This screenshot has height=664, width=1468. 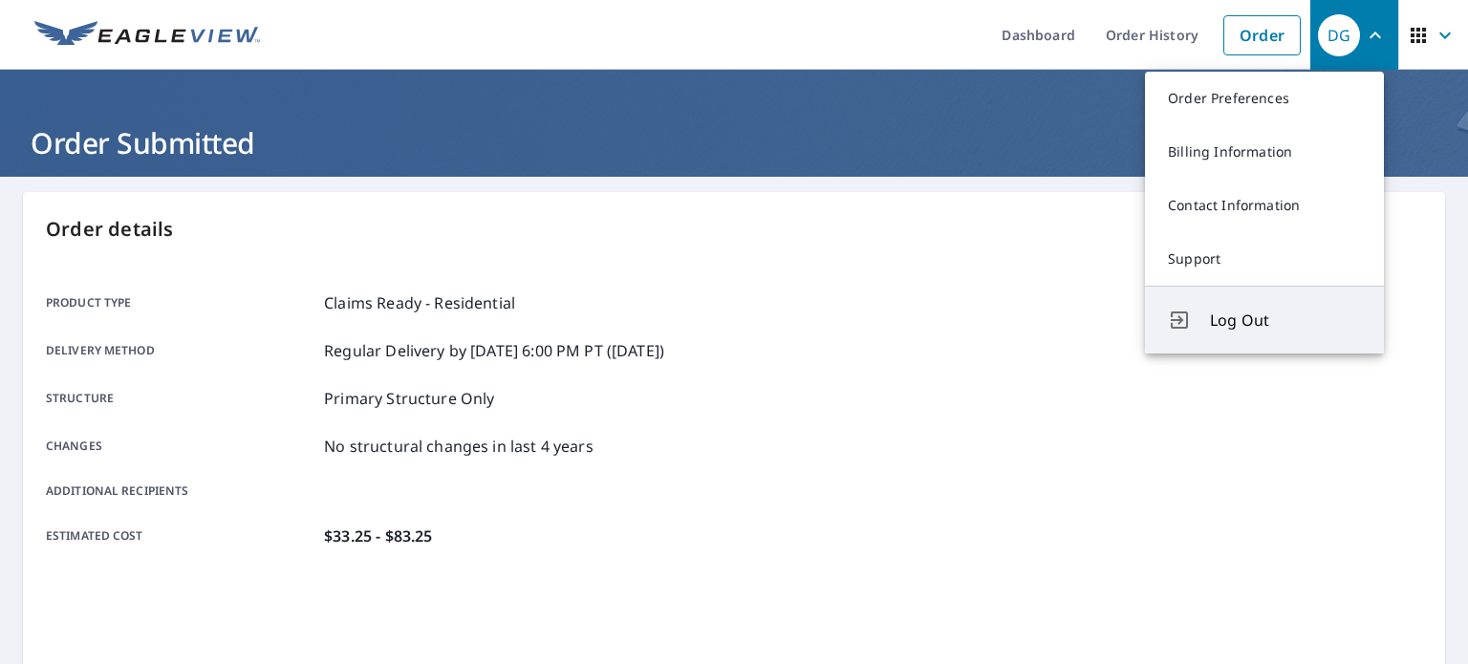 I want to click on a: Order, so click(x=1262, y=35).